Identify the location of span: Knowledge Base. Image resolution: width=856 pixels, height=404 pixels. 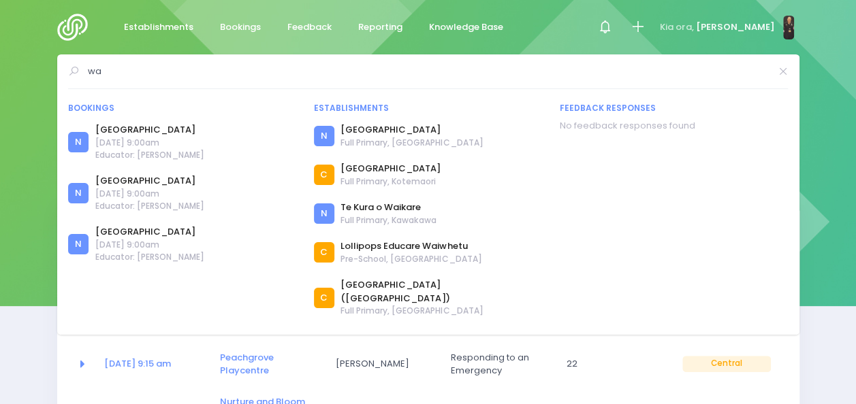
(466, 27).